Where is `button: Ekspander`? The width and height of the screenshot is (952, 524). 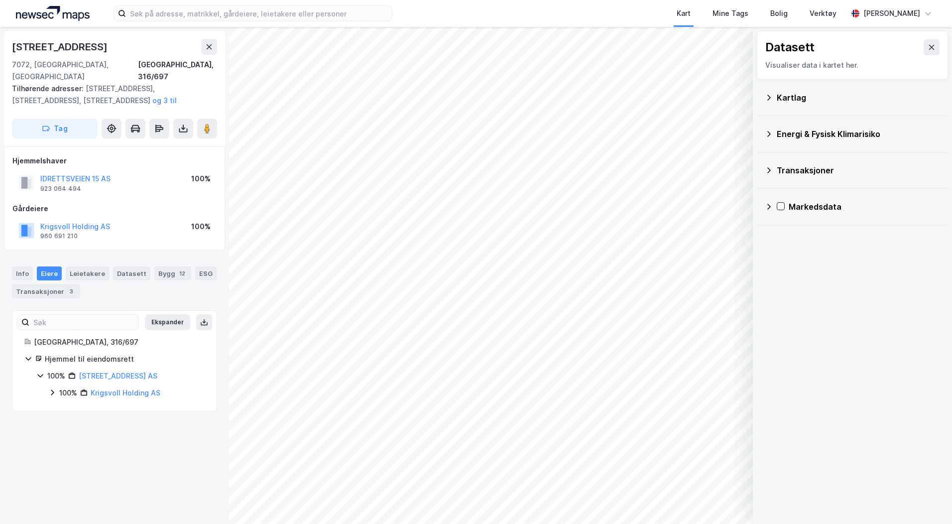
button: Ekspander is located at coordinates (167, 322).